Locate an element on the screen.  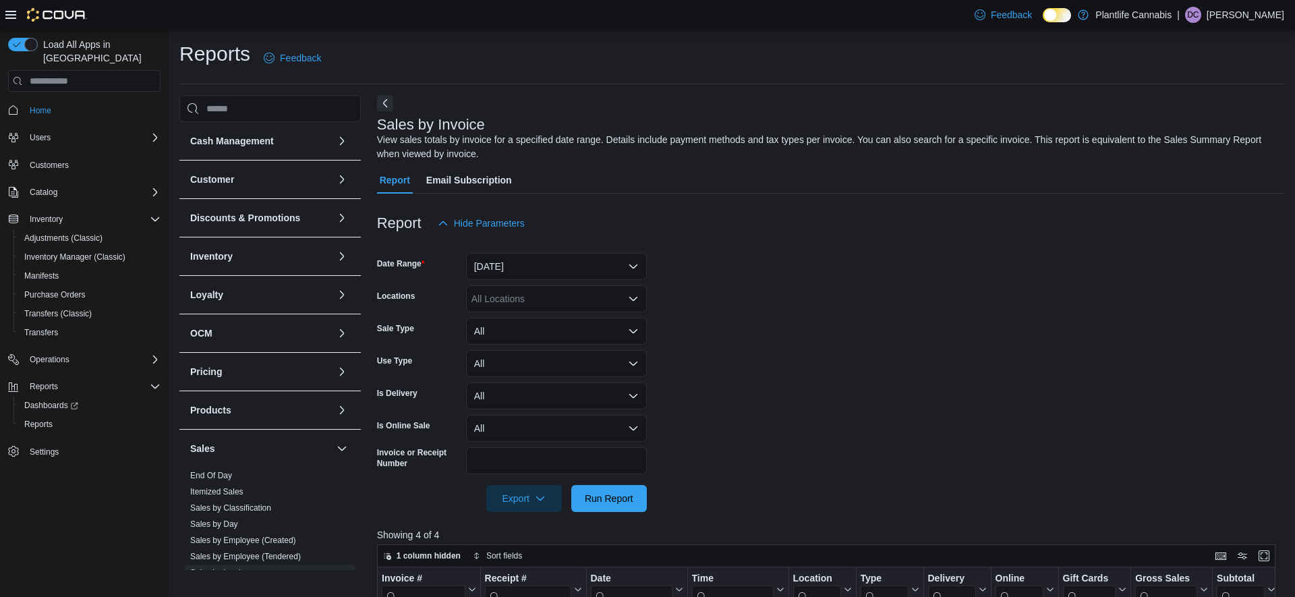
span: Operations is located at coordinates (92, 360).